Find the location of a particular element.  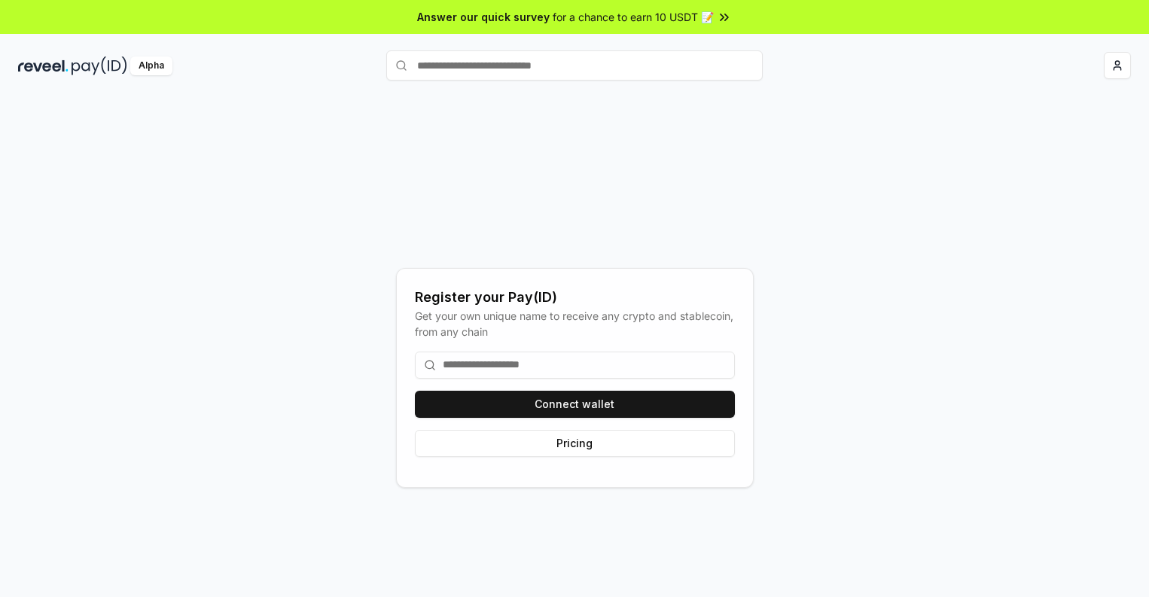

button: Pricing is located at coordinates (574, 443).